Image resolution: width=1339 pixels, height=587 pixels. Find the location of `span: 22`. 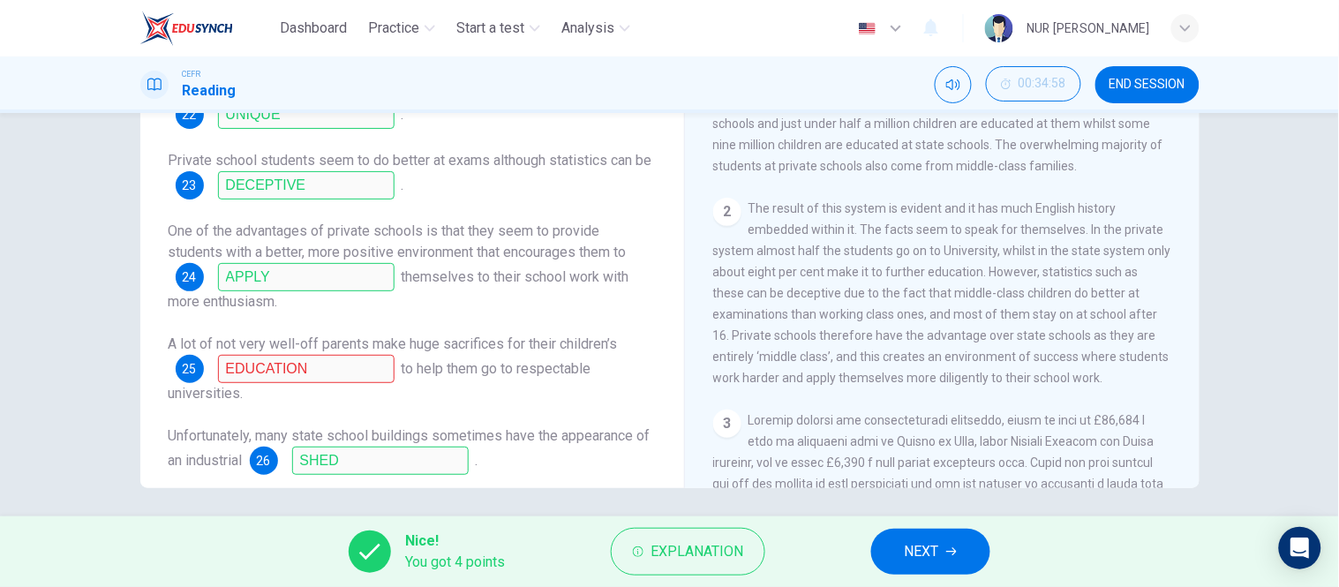

span: 22 is located at coordinates (190, 115).